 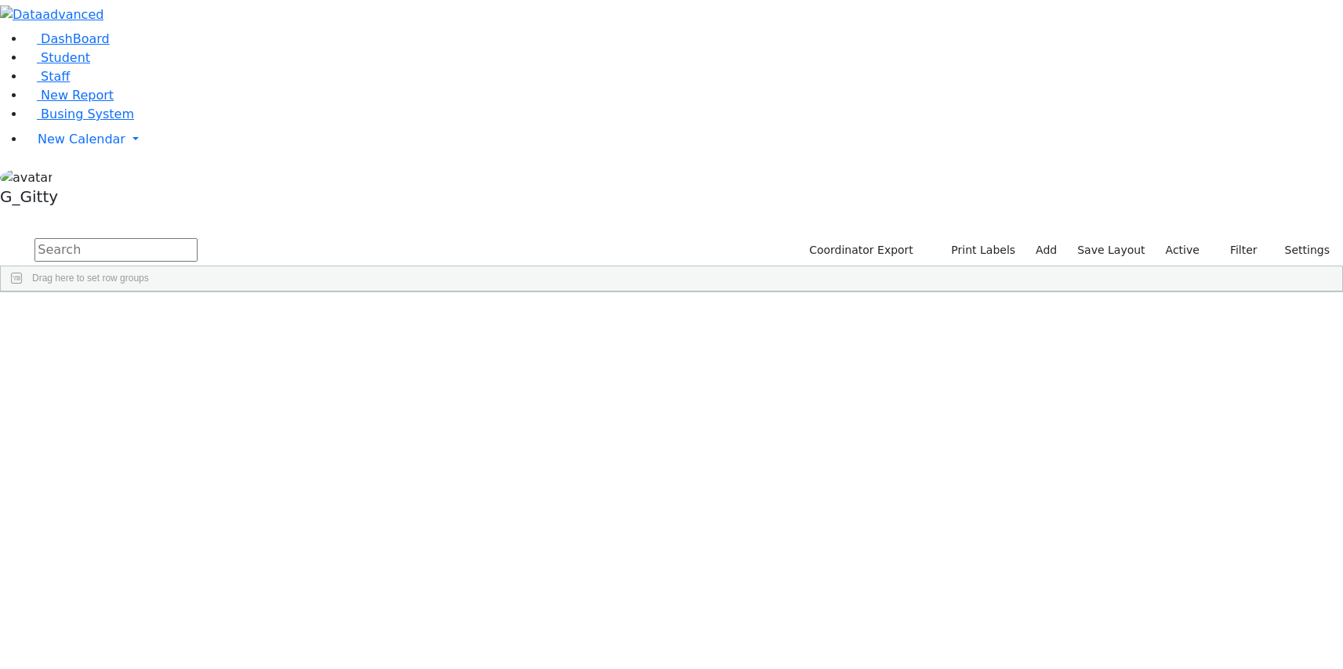 What do you see at coordinates (82, 139) in the screenshot?
I see `span: New Calendar` at bounding box center [82, 139].